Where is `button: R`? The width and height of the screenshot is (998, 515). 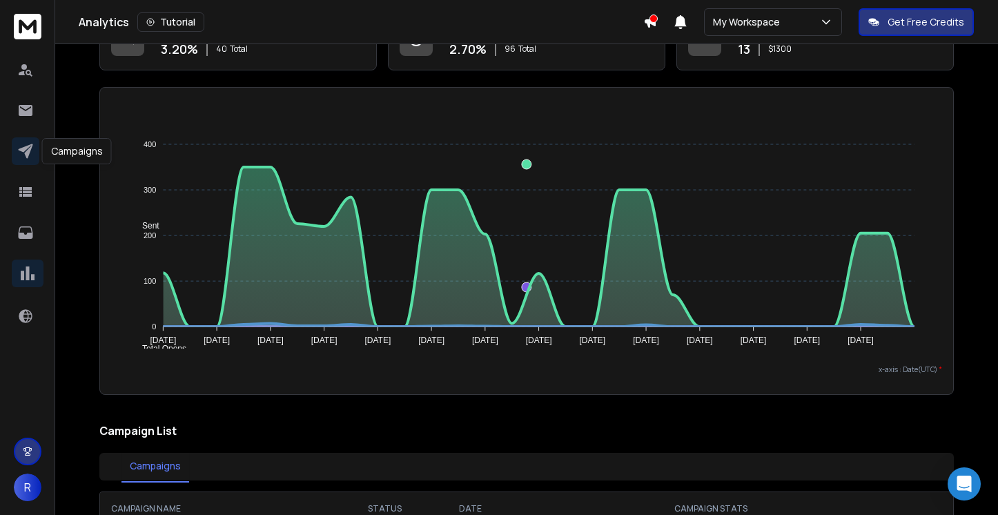 button: R is located at coordinates (28, 487).